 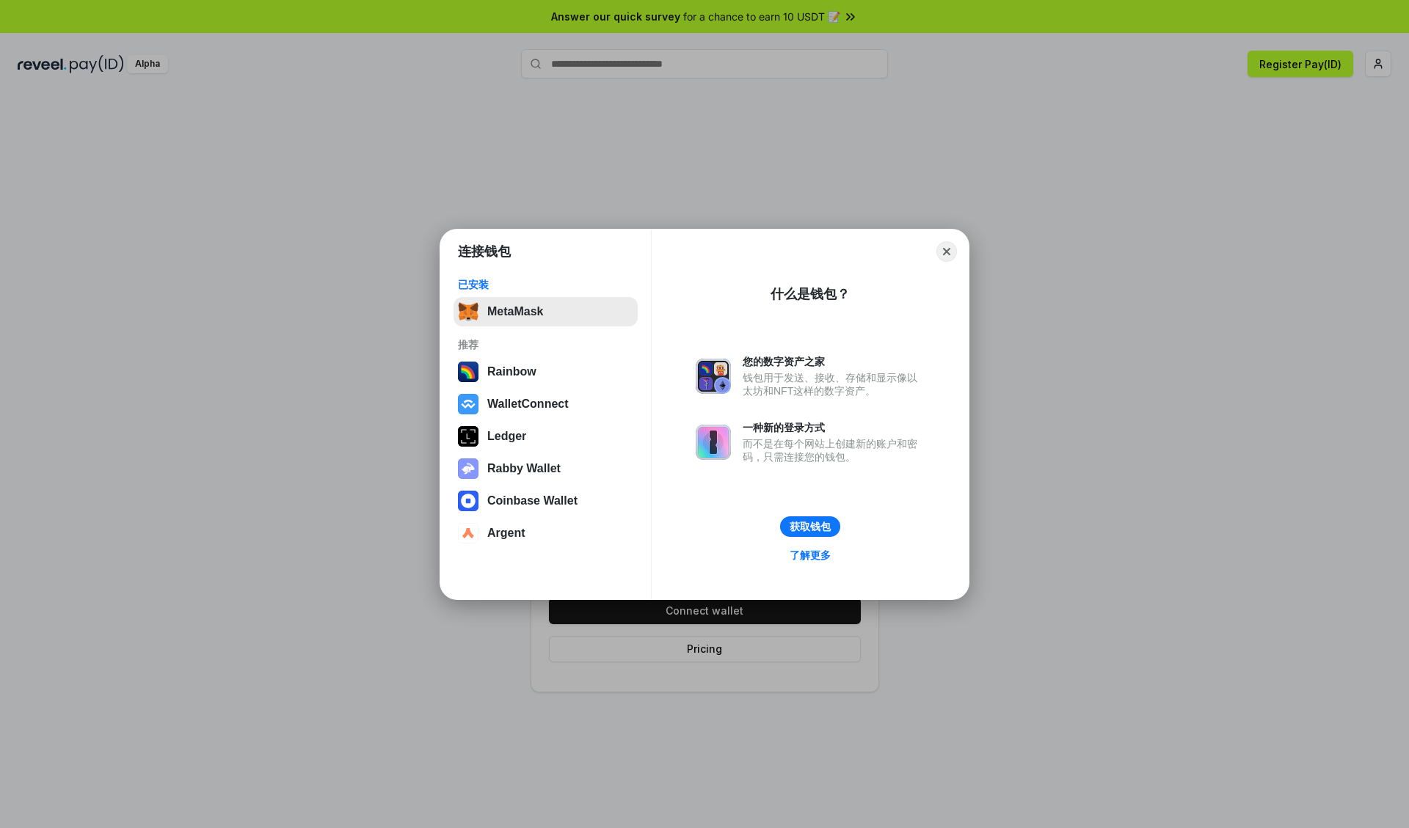 I want to click on button: 获取钱包, so click(x=810, y=527).